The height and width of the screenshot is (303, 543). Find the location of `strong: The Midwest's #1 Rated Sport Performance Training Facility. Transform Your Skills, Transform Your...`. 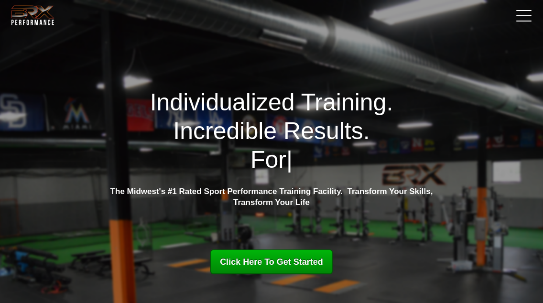

strong: The Midwest's #1 Rated Sport Performance Training Facility. Transform Your Skills, Transform Your... is located at coordinates (271, 197).